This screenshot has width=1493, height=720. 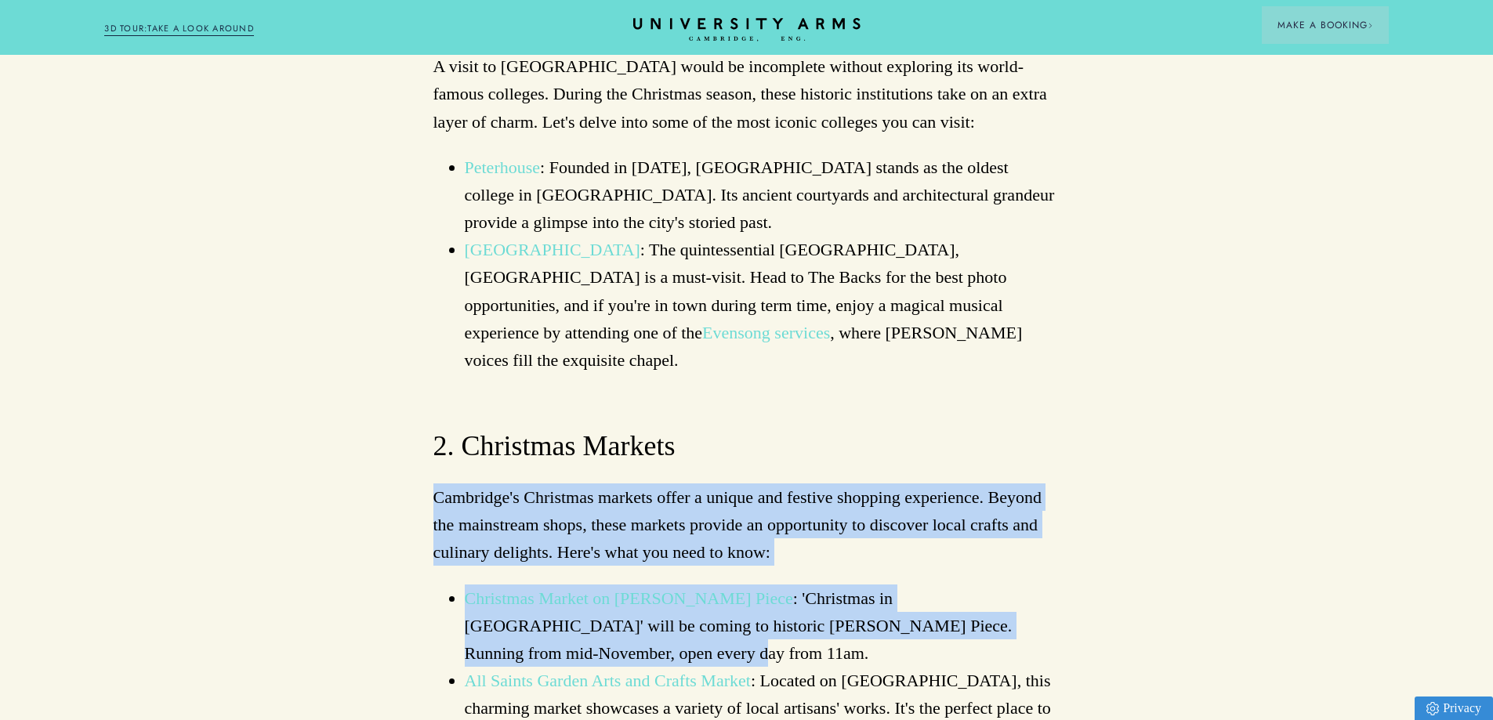 What do you see at coordinates (1433, 708) in the screenshot?
I see `img: Privacy` at bounding box center [1433, 708].